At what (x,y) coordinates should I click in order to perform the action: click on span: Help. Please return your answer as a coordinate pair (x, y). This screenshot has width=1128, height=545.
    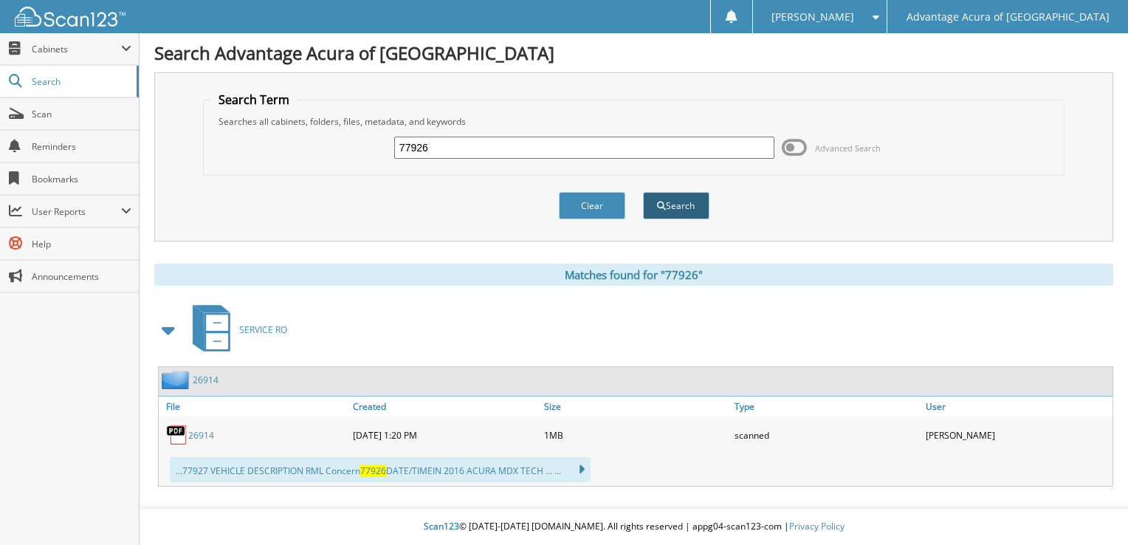
    Looking at the image, I should click on (81, 244).